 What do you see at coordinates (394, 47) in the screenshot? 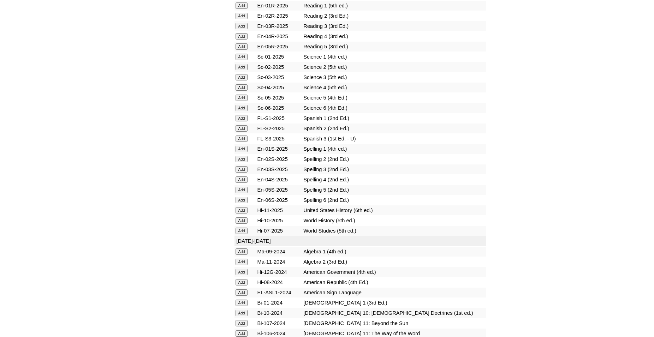
I see `td: Reading 5 (3rd ed.)` at bounding box center [394, 47].